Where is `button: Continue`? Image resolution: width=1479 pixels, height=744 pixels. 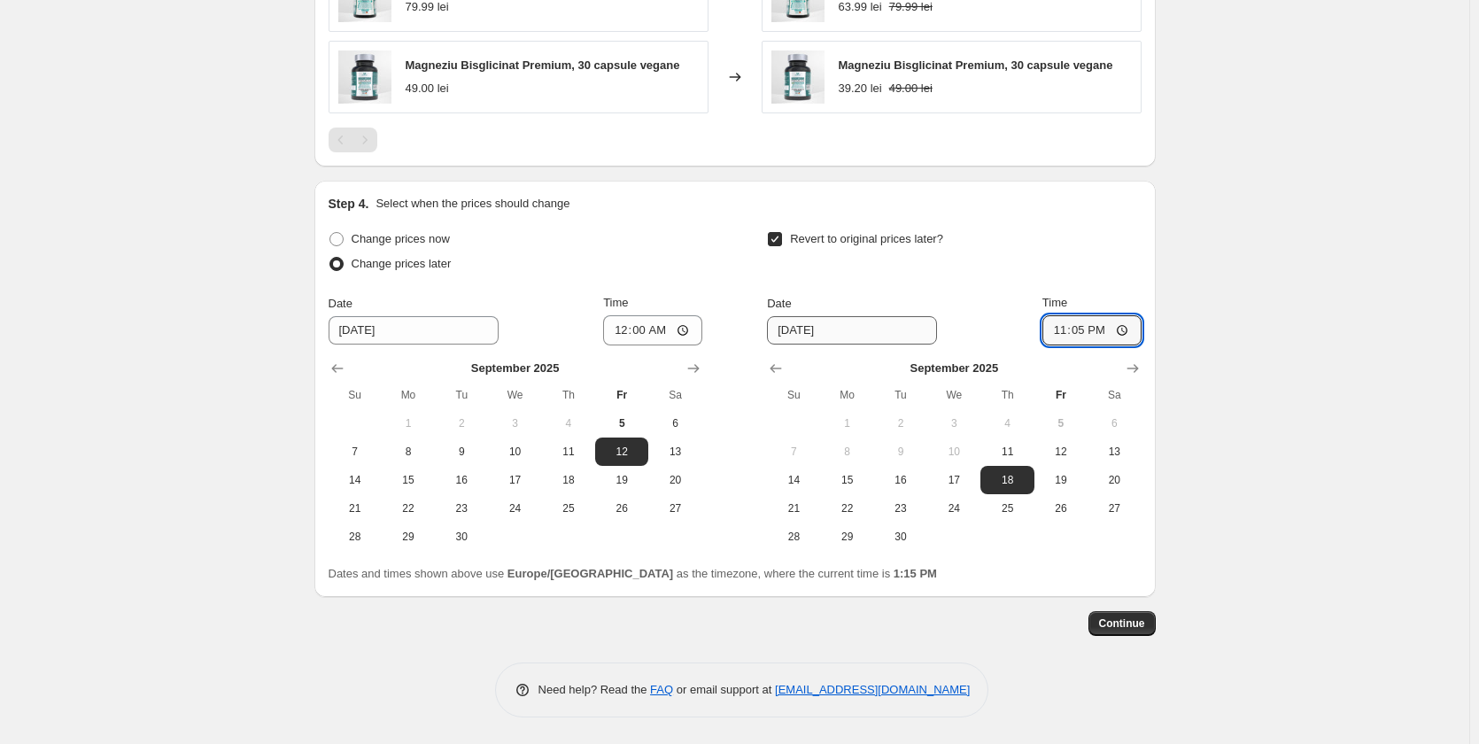
button: Continue is located at coordinates (1122, 623).